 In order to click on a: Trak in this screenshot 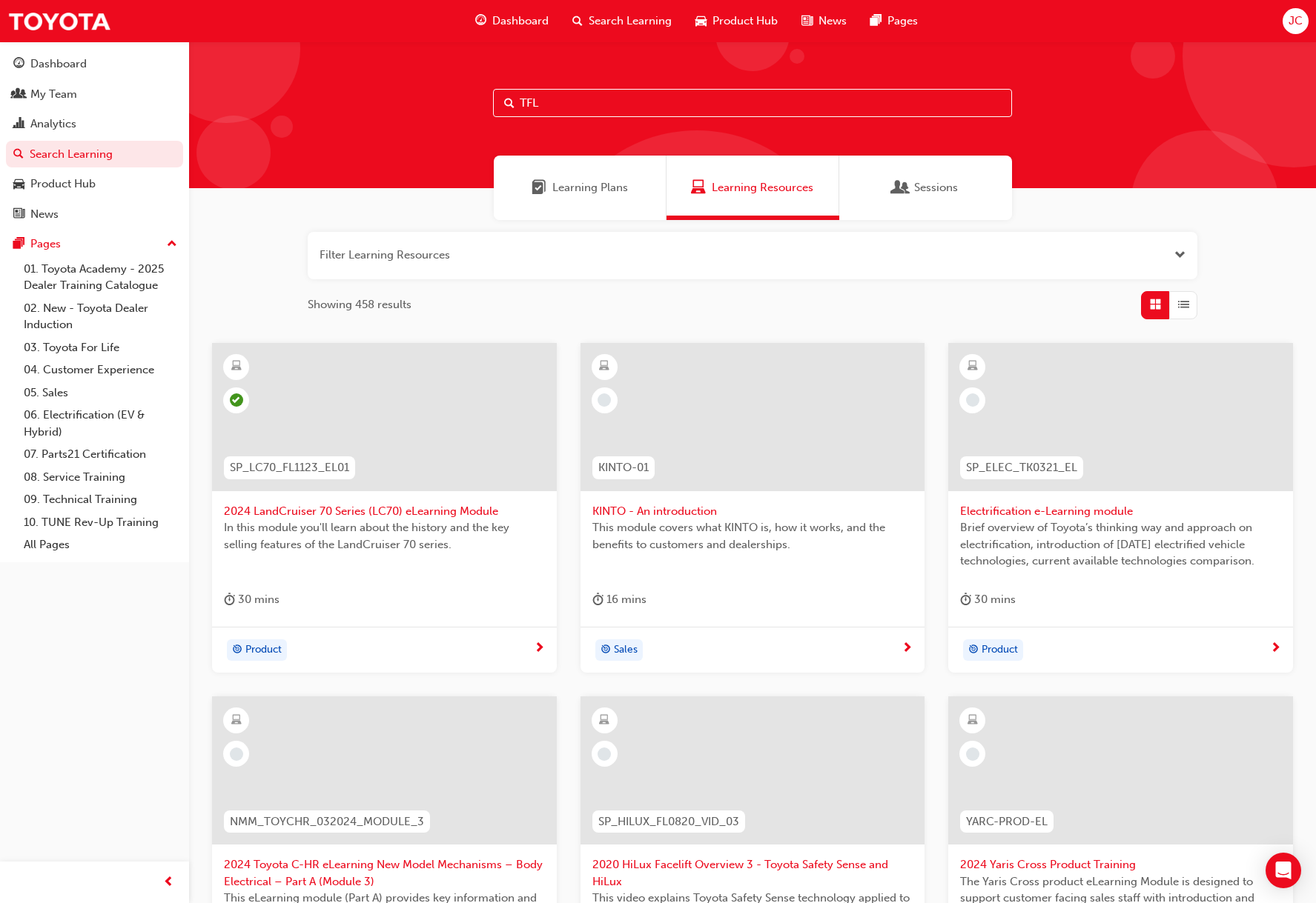, I will do `click(59, 21)`.